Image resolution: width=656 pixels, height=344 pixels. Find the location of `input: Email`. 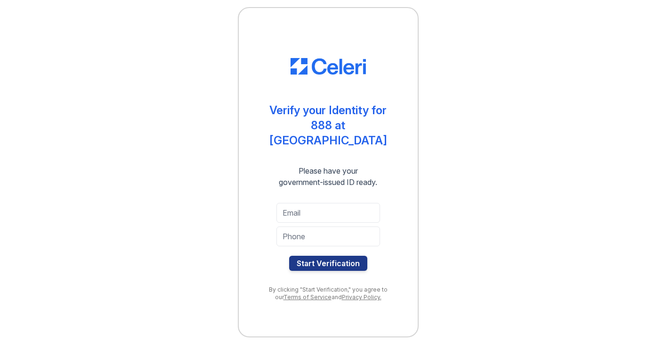

input: Email is located at coordinates (328, 213).